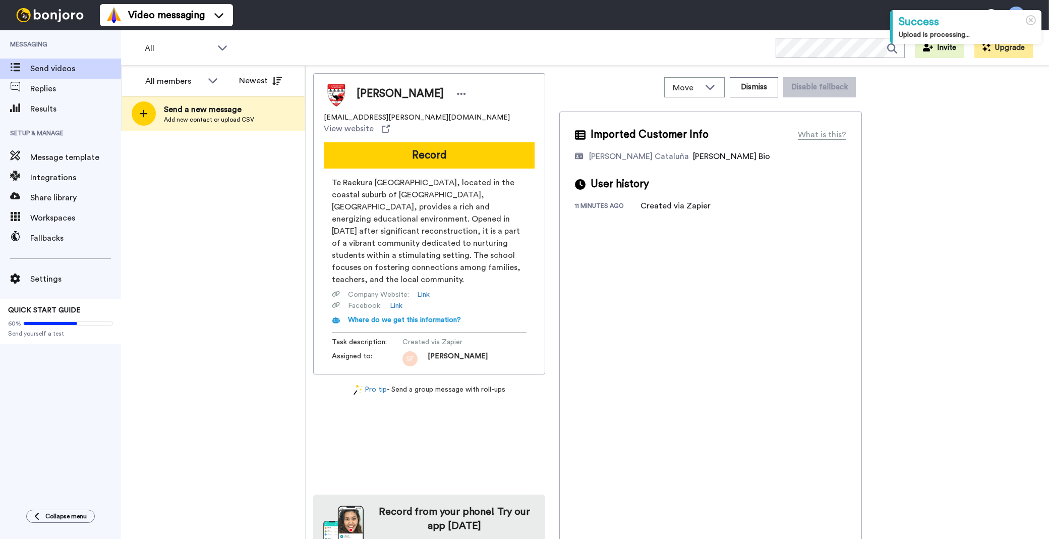 This screenshot has height=539, width=1049. What do you see at coordinates (429, 155) in the screenshot?
I see `button: Record` at bounding box center [429, 155].